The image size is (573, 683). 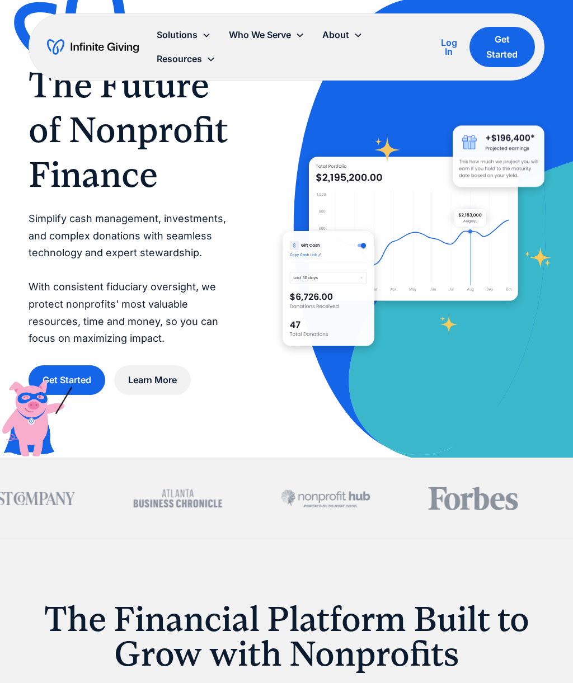 What do you see at coordinates (449, 47) in the screenshot?
I see `div: Log In` at bounding box center [449, 47].